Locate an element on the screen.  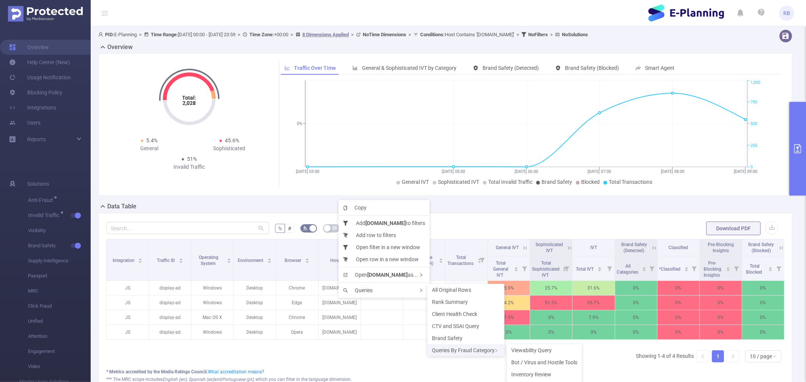
a: Help Center (New) is located at coordinates (39, 62).